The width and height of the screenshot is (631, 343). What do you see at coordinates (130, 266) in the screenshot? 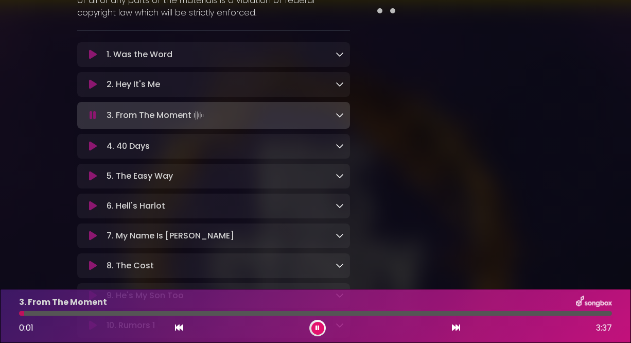
I see `p: 8. The Cost` at bounding box center [130, 266].